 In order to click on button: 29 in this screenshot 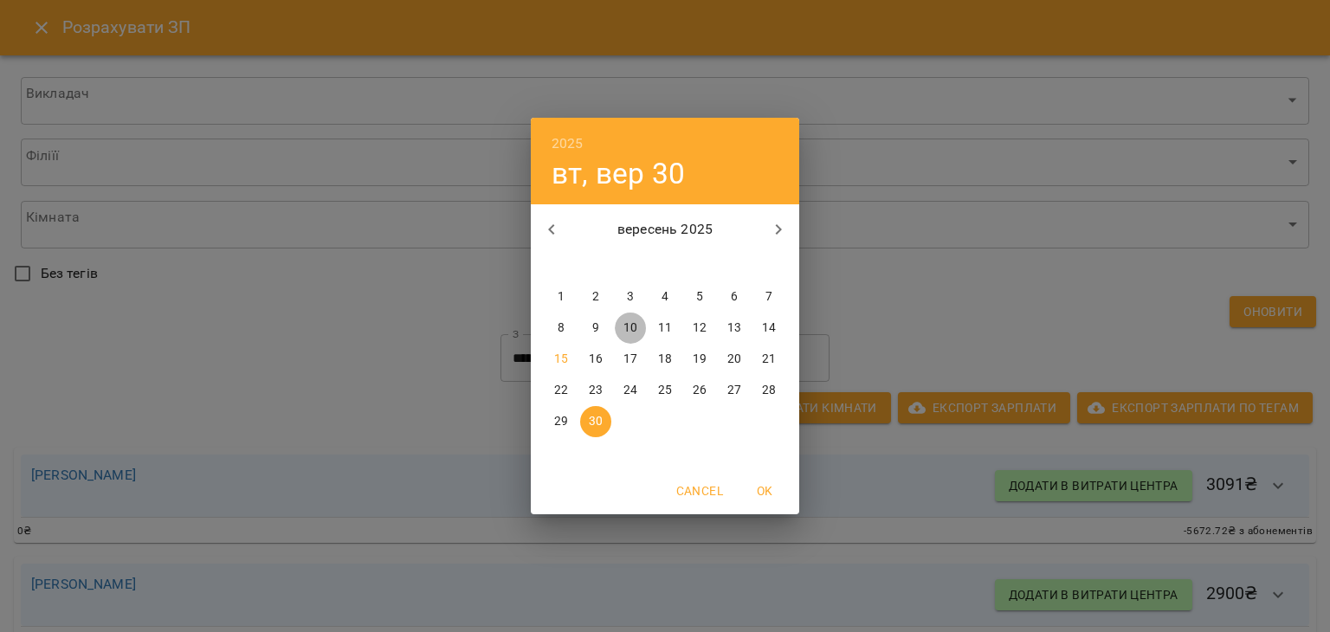, I will do `click(561, 422)`.